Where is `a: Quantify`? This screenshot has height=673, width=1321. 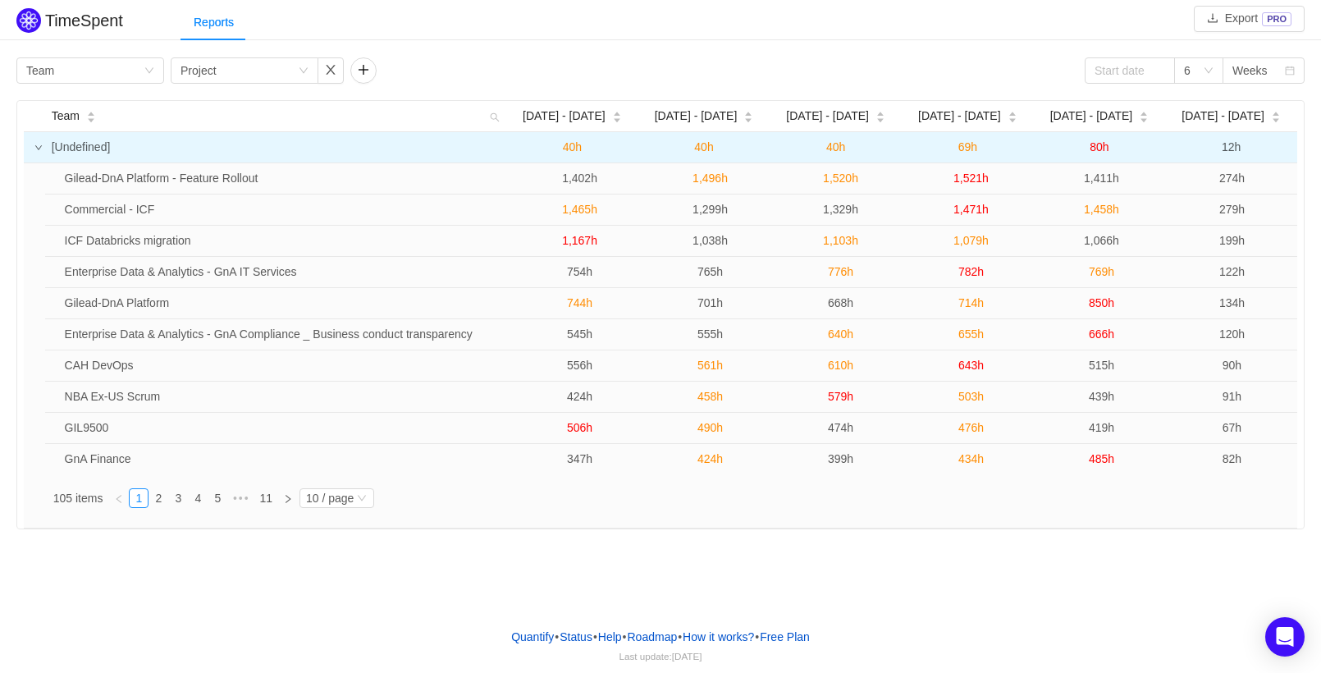 a: Quantify is located at coordinates (532, 637).